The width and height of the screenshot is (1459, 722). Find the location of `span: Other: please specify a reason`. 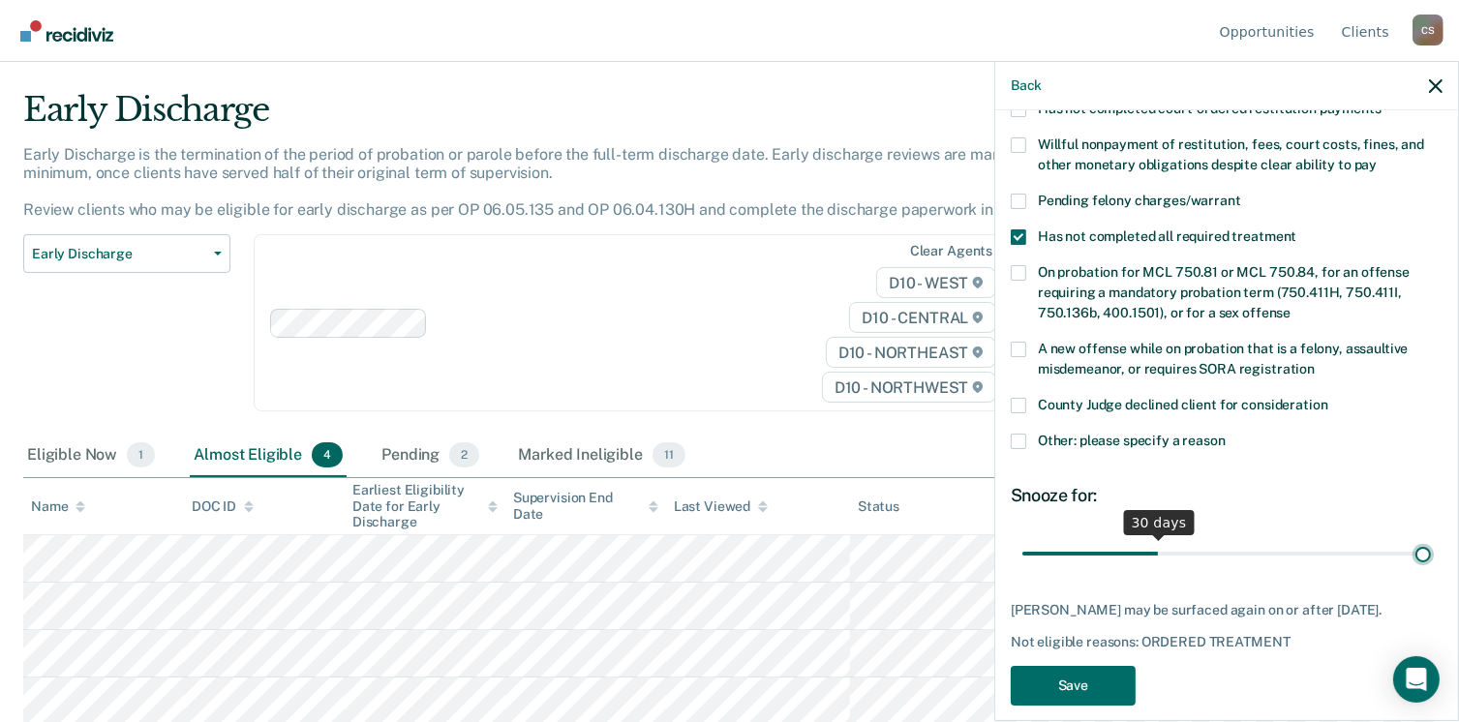

span: Other: please specify a reason is located at coordinates (1132, 441).